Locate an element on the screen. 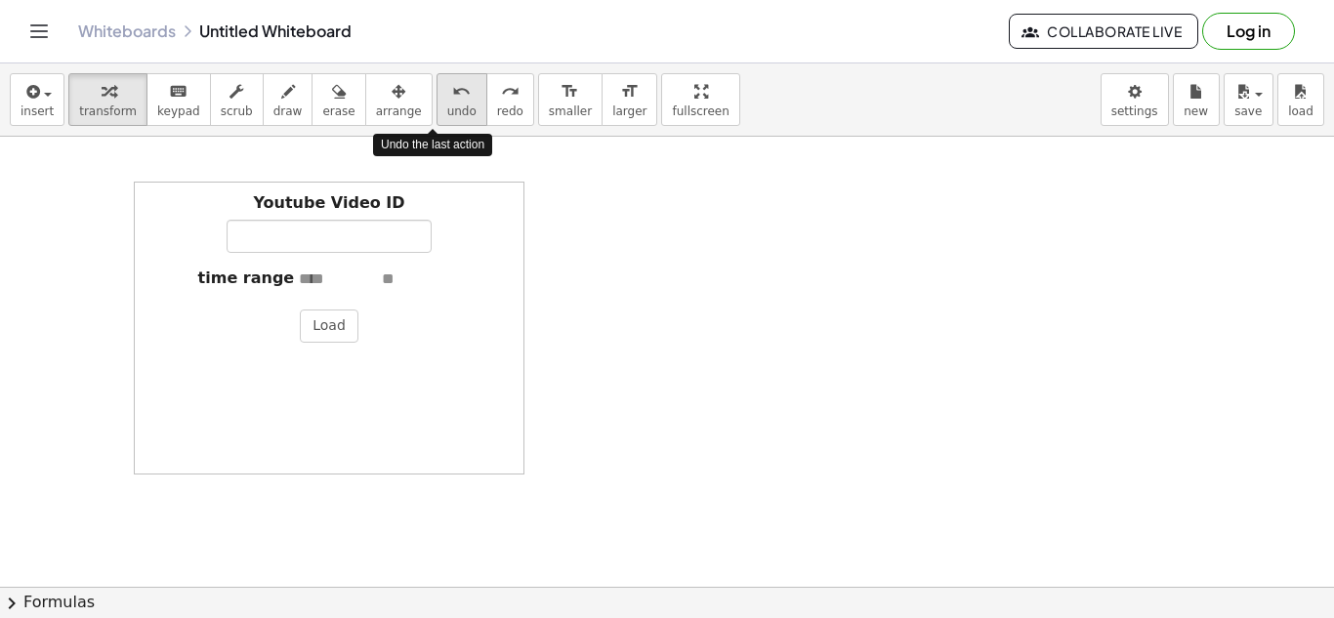 Image resolution: width=1334 pixels, height=618 pixels. span: scrub is located at coordinates (236, 111).